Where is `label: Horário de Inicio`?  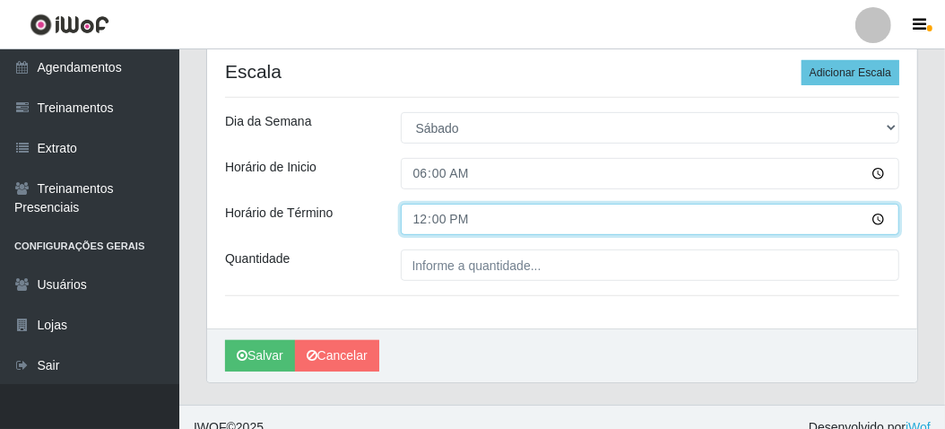 label: Horário de Inicio is located at coordinates (271, 167).